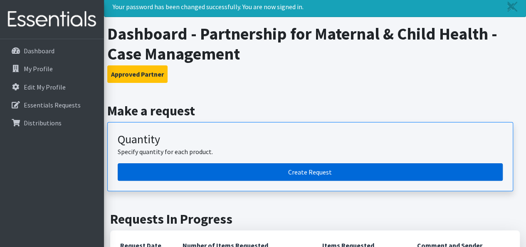  What do you see at coordinates (52, 69) in the screenshot?
I see `a: My Profile` at bounding box center [52, 69].